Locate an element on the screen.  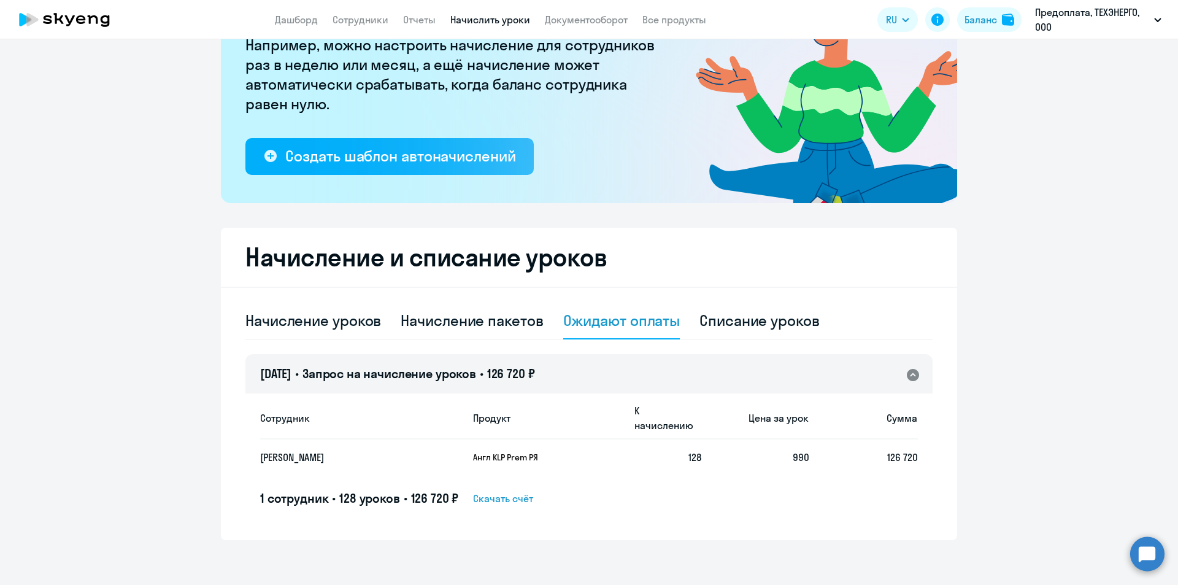
div: Баланс is located at coordinates (981, 20).